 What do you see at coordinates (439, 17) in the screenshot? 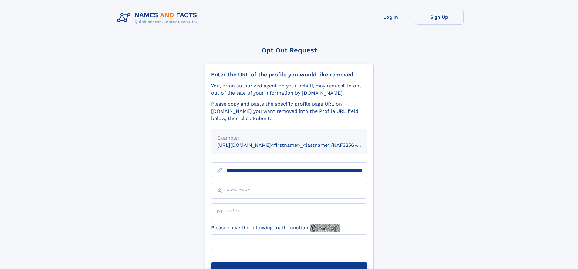
I see `a: Sign Up` at bounding box center [439, 17].